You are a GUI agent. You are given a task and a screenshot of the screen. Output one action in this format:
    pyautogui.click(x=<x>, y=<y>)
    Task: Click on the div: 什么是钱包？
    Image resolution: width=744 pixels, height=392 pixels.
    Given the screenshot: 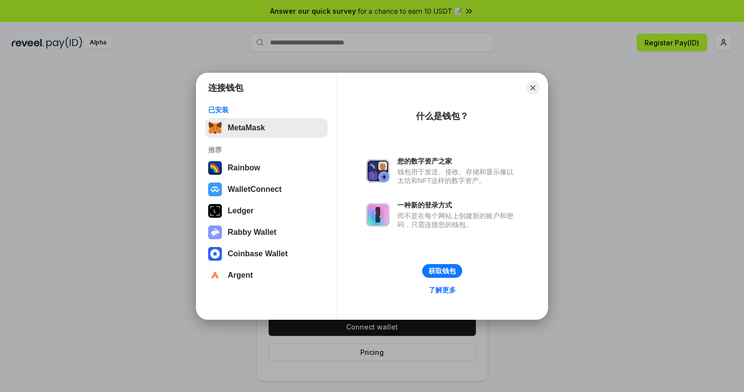 What is the action you would take?
    pyautogui.click(x=442, y=116)
    